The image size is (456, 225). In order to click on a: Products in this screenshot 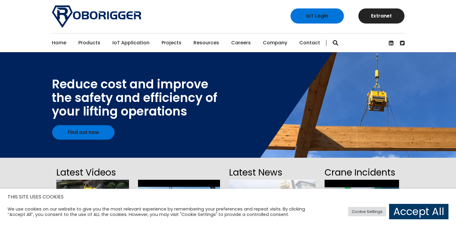, I will do `click(89, 43)`.